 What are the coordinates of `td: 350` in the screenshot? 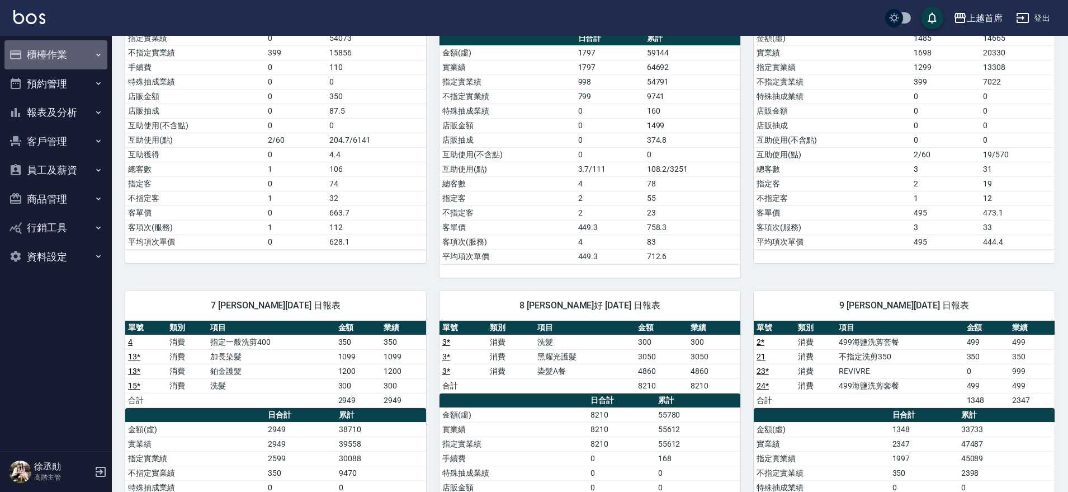 It's located at (1032, 356).